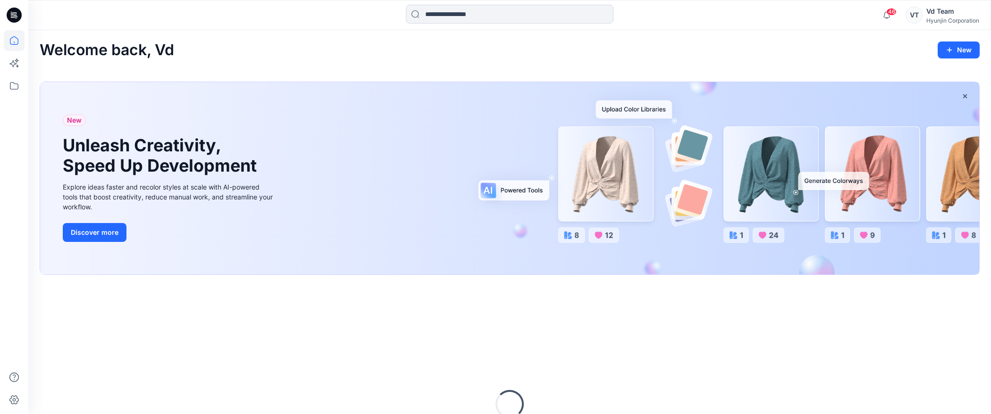  Describe the element at coordinates (107, 50) in the screenshot. I see `h2: Welcome back, Vd` at that location.